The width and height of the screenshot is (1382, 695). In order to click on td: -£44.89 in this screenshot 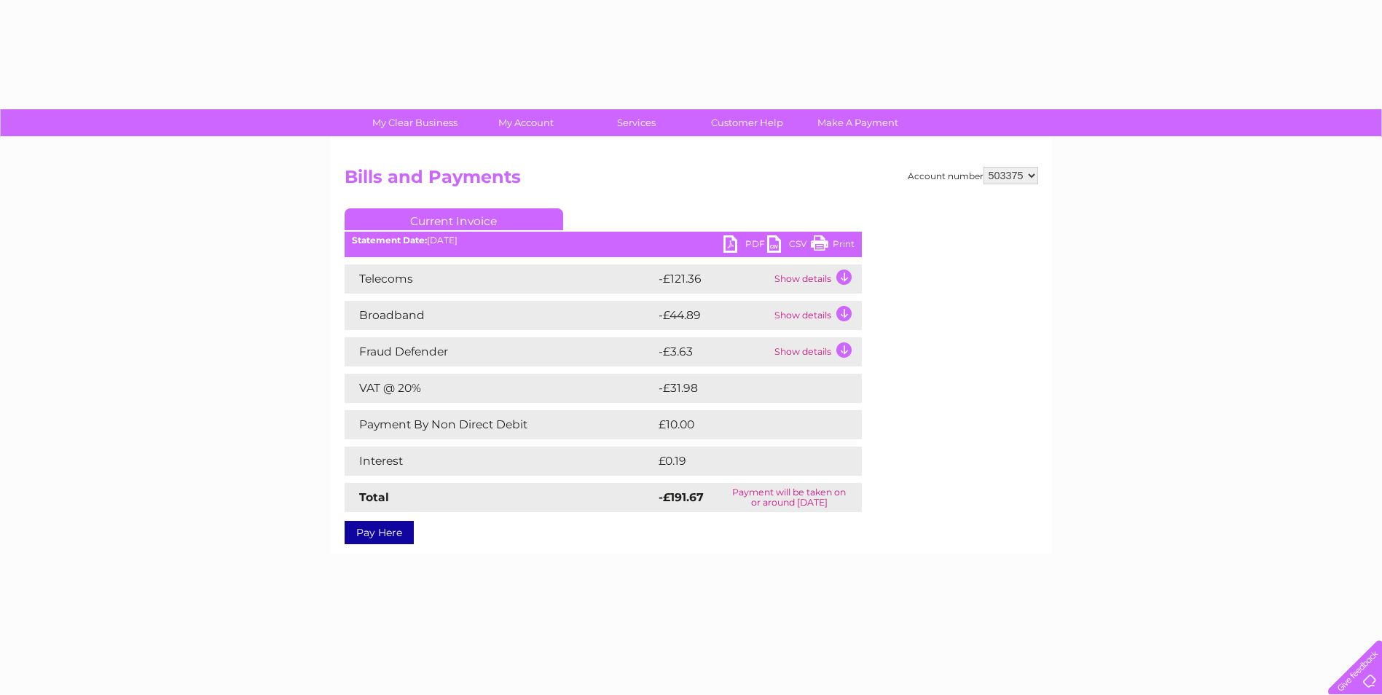, I will do `click(712, 315)`.